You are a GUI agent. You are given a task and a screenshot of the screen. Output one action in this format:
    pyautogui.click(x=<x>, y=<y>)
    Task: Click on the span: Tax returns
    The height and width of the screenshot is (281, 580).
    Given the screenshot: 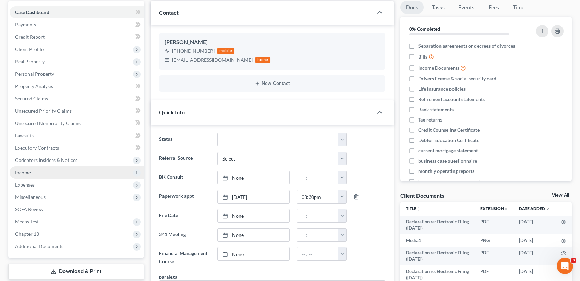 What is the action you would take?
    pyautogui.click(x=430, y=120)
    